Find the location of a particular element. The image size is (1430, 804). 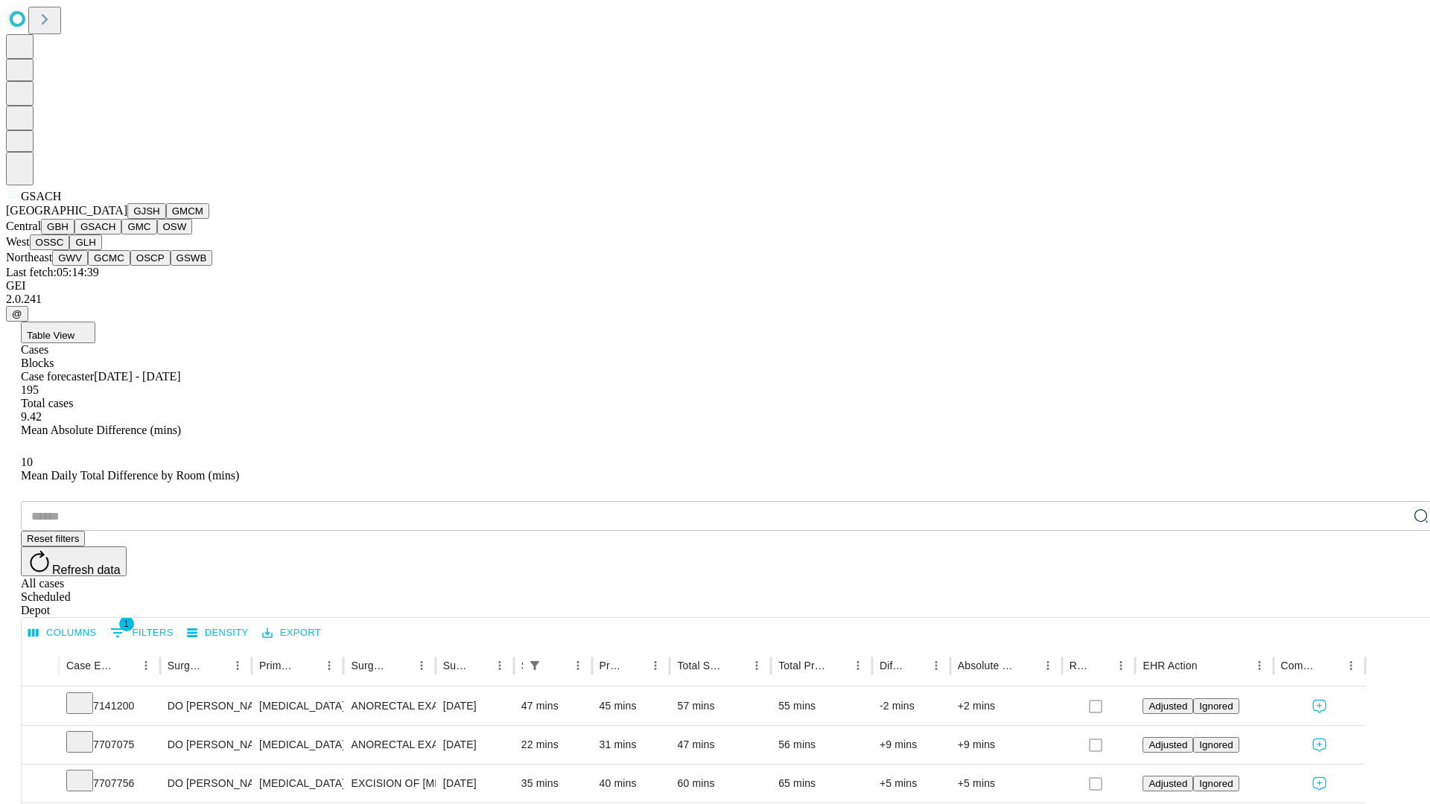

span: West is located at coordinates (18, 241).